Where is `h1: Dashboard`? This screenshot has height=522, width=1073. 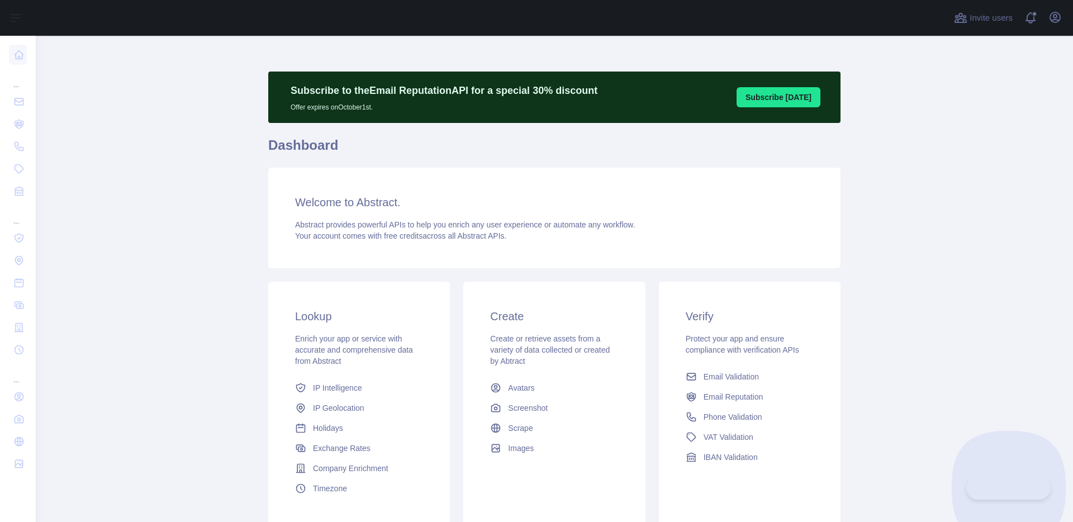 h1: Dashboard is located at coordinates (555, 150).